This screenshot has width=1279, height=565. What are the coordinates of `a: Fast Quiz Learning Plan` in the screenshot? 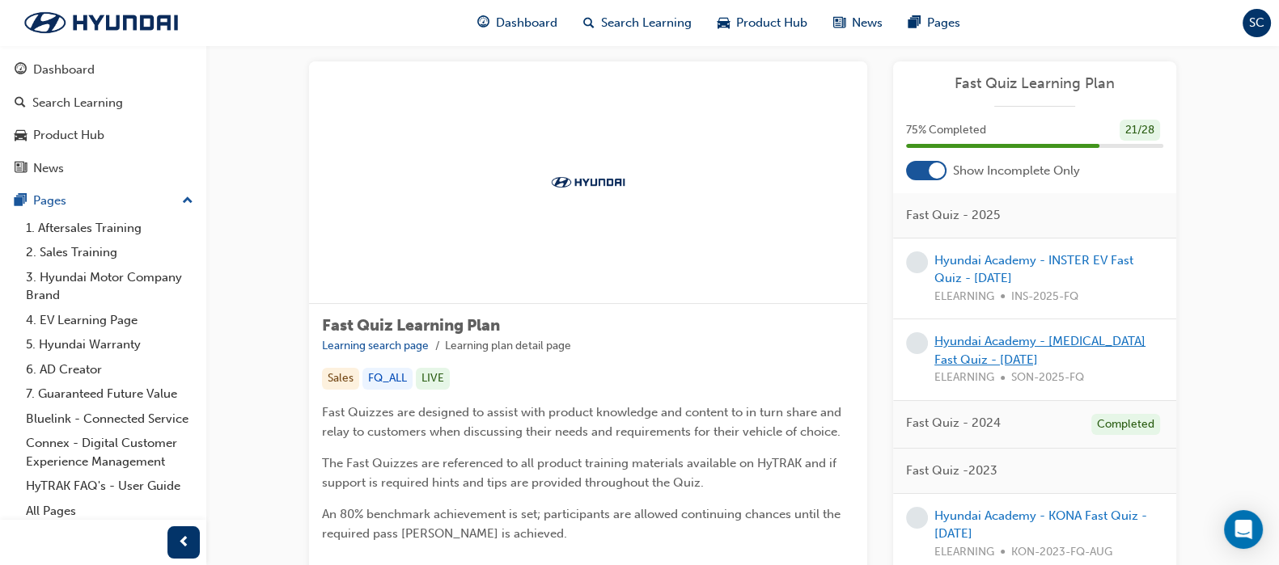 It's located at (1034, 83).